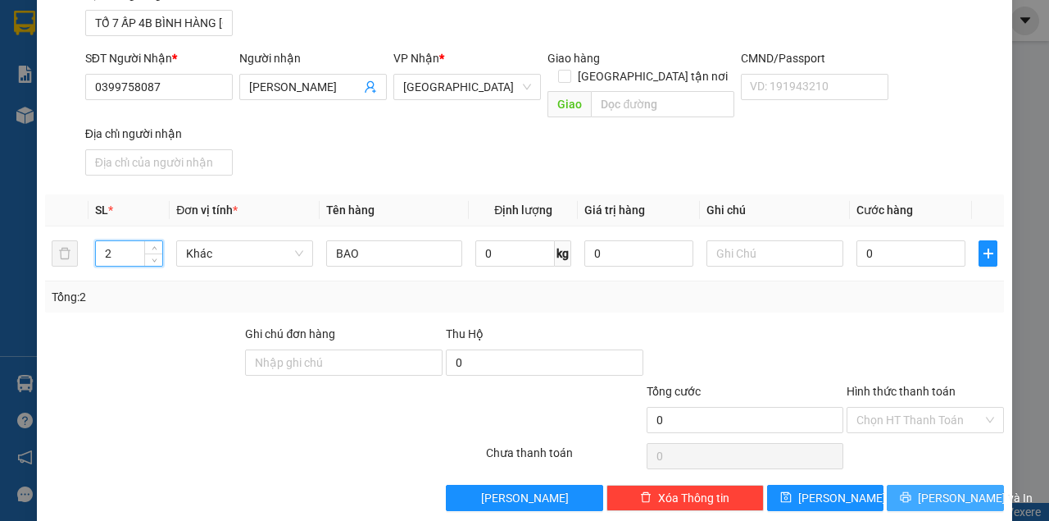 The width and height of the screenshot is (1049, 521). What do you see at coordinates (467, 87) in the screenshot?
I see `span: Sài Gòn` at bounding box center [467, 87].